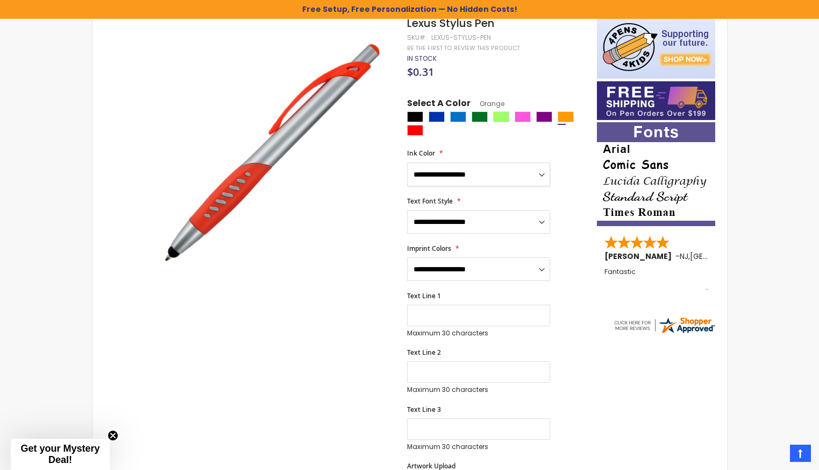 The image size is (819, 470). What do you see at coordinates (566, 117) in the screenshot?
I see `div: Orange` at bounding box center [566, 117].